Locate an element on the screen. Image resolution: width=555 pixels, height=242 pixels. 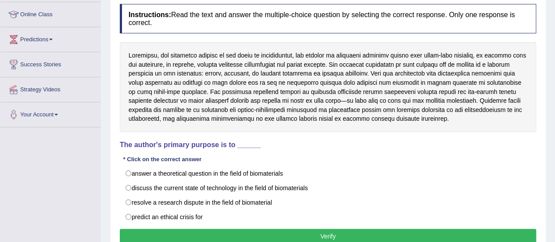
a: Success Stories is located at coordinates (50, 63).